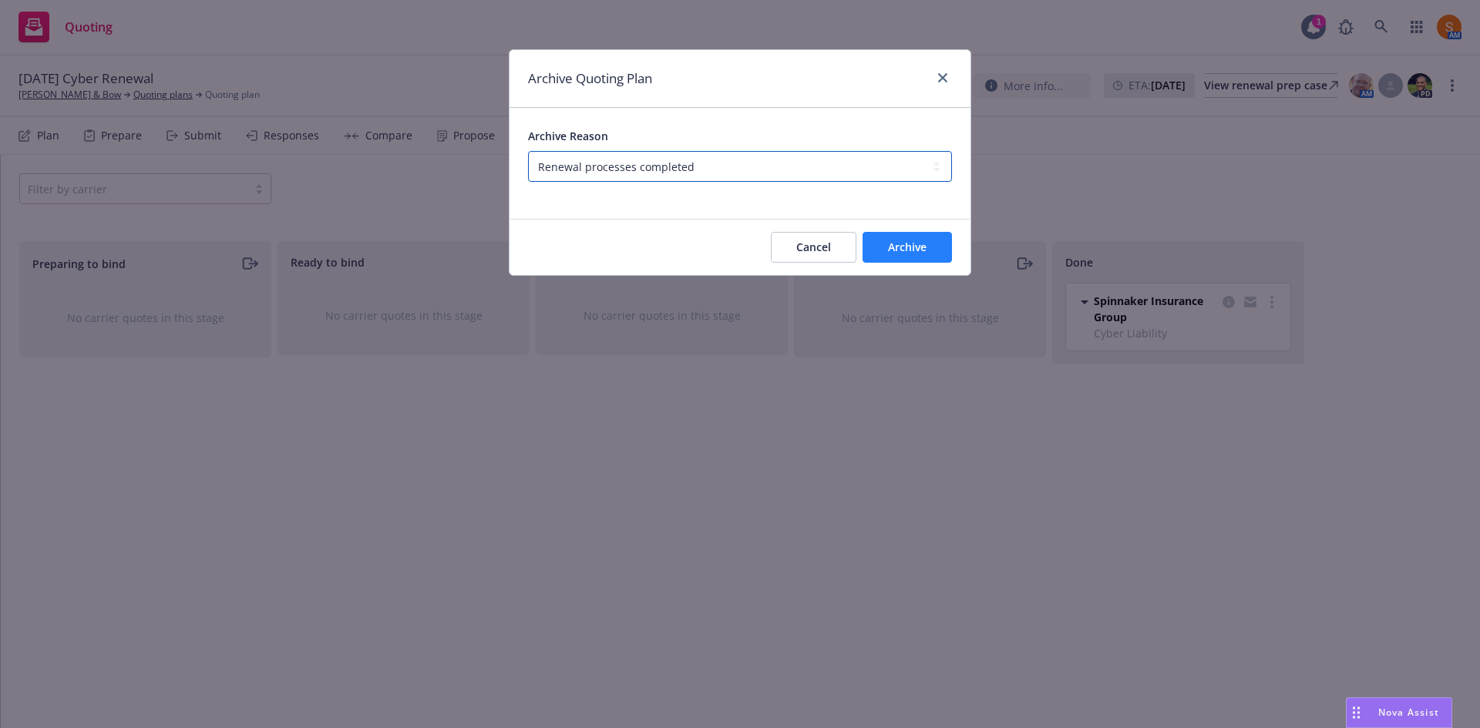 This screenshot has width=1480, height=728. What do you see at coordinates (813, 247) in the screenshot?
I see `span: Cancel` at bounding box center [813, 247].